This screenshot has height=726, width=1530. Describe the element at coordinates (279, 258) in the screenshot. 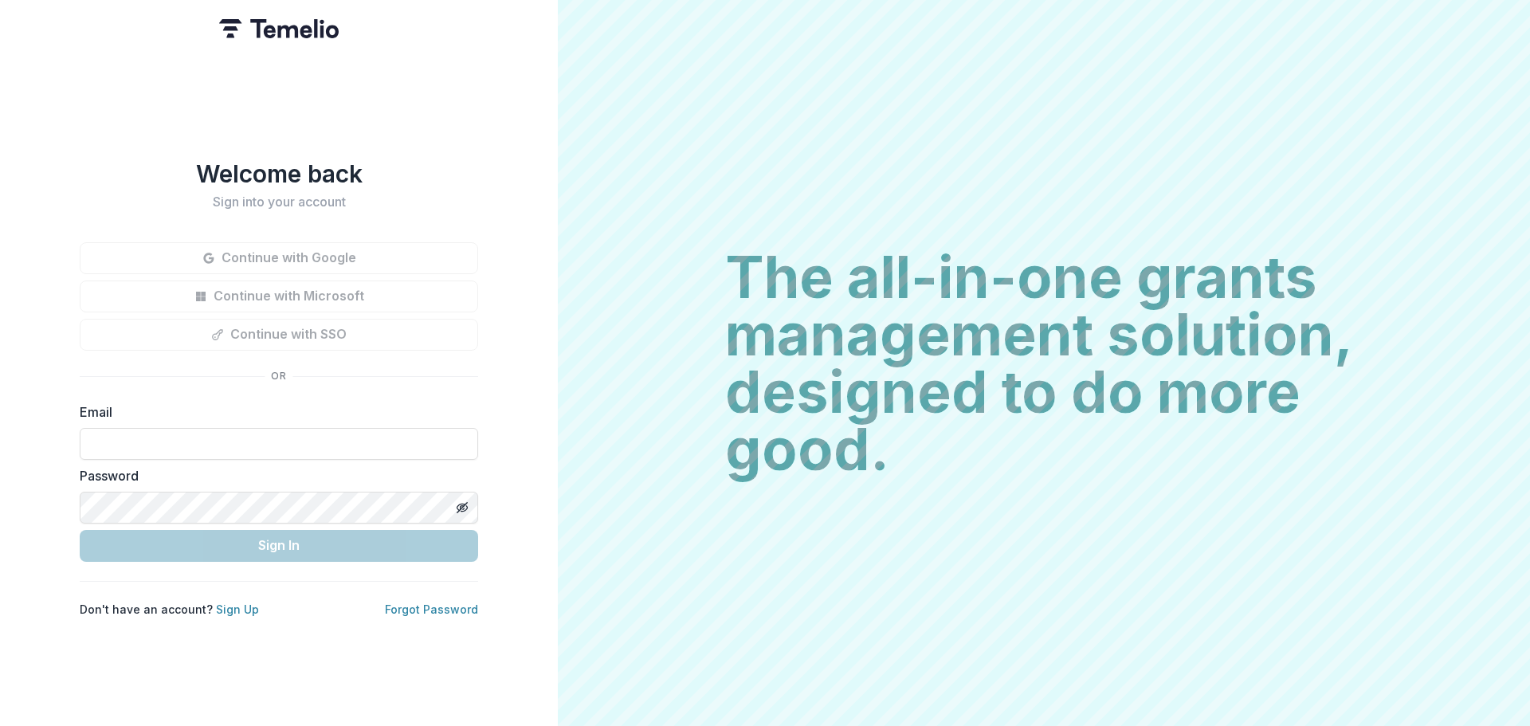

I see `button: Continue with Google` at that location.